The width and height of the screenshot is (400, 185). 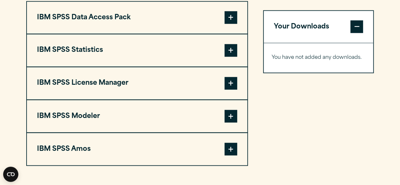 What do you see at coordinates (318, 58) in the screenshot?
I see `div: Your Downloads` at bounding box center [318, 58].